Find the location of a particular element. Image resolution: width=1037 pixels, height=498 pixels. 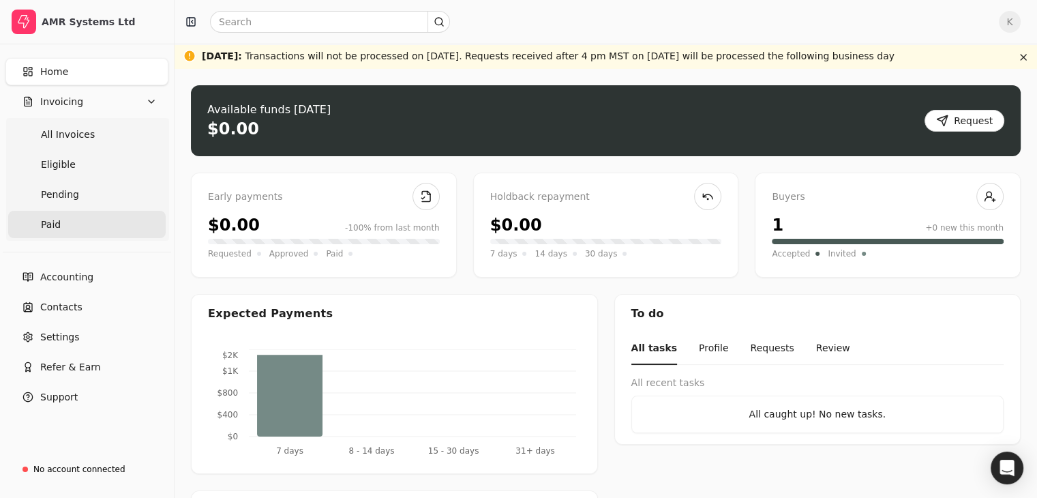

span: 14 days is located at coordinates (550, 254).